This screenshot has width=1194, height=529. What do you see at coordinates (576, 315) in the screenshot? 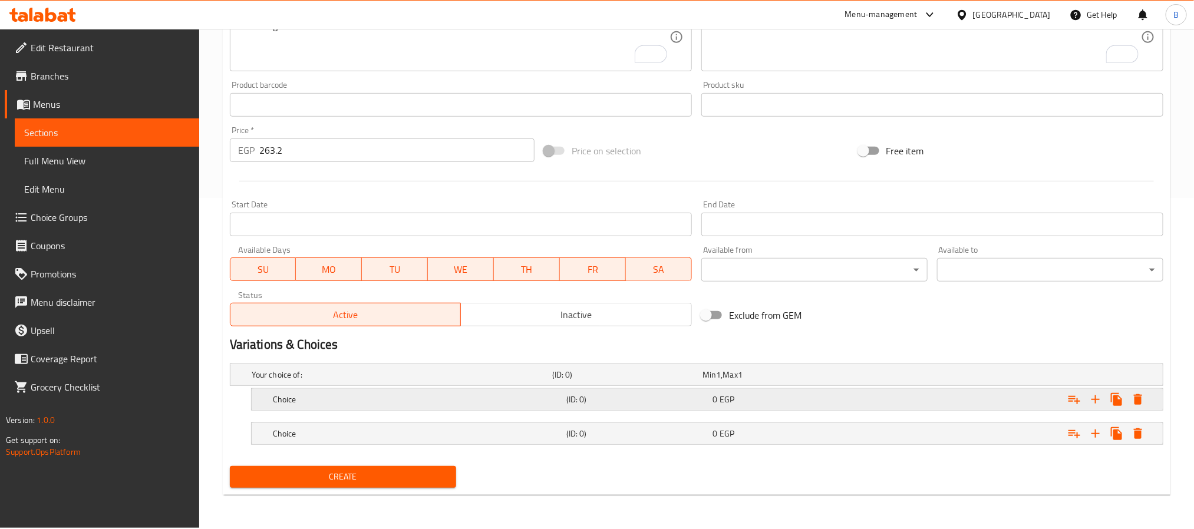
I see `button: Inactive` at bounding box center [576, 315].